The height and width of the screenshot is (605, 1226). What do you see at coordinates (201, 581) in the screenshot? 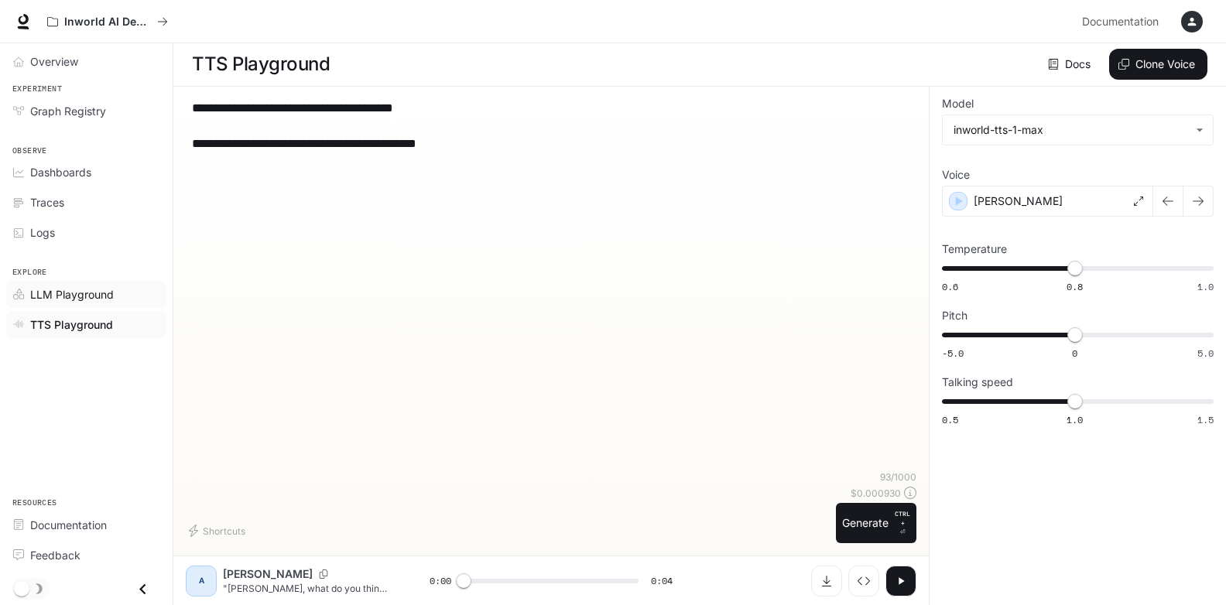
I see `div: A` at bounding box center [201, 581].